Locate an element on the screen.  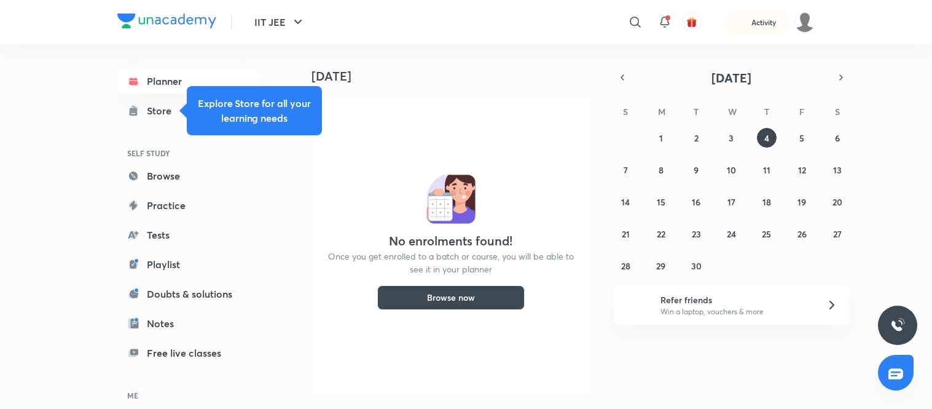
button: September 8, 2025 is located at coordinates (661, 170).